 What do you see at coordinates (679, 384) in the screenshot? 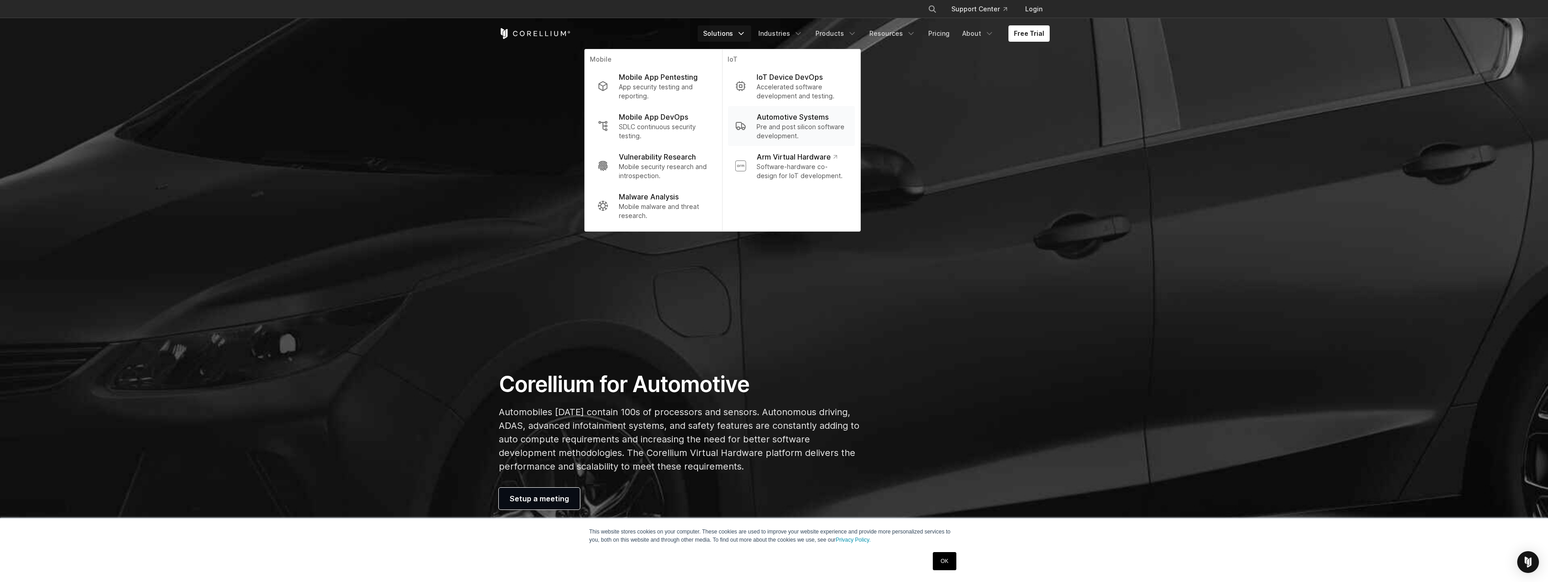
I see `h1: Corellium for Automotive` at bounding box center [679, 384].